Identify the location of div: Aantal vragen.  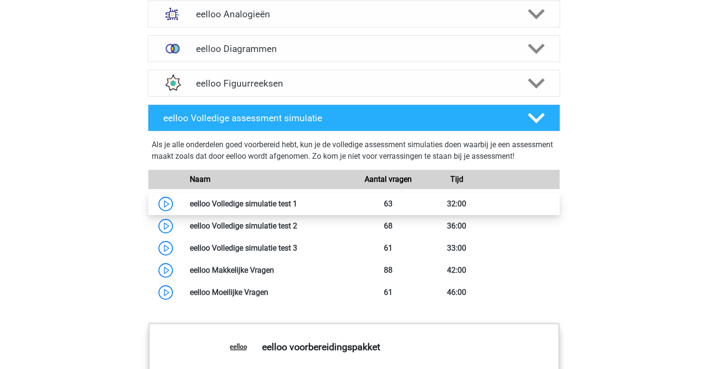
(388, 180).